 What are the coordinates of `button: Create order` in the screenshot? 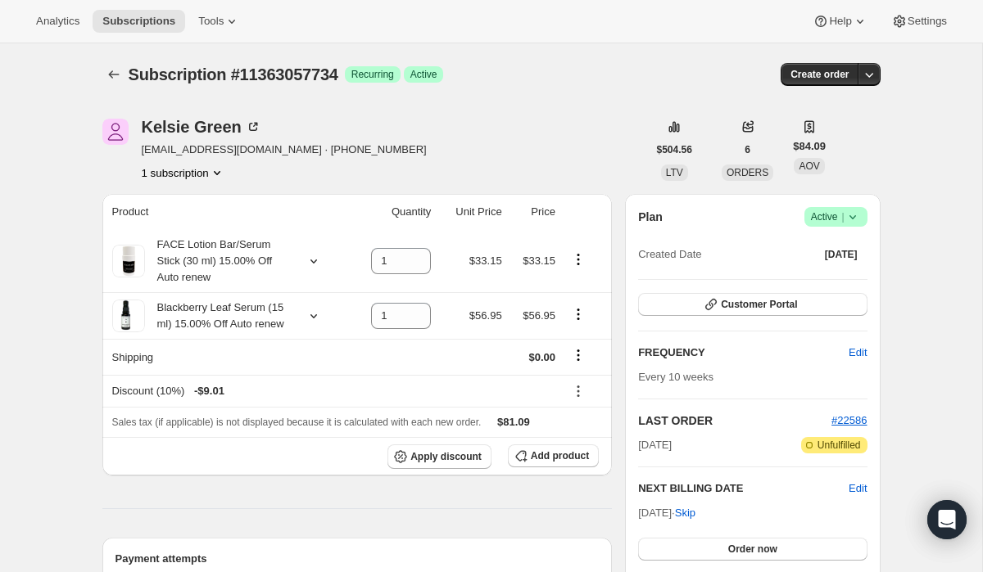 It's located at (819, 75).